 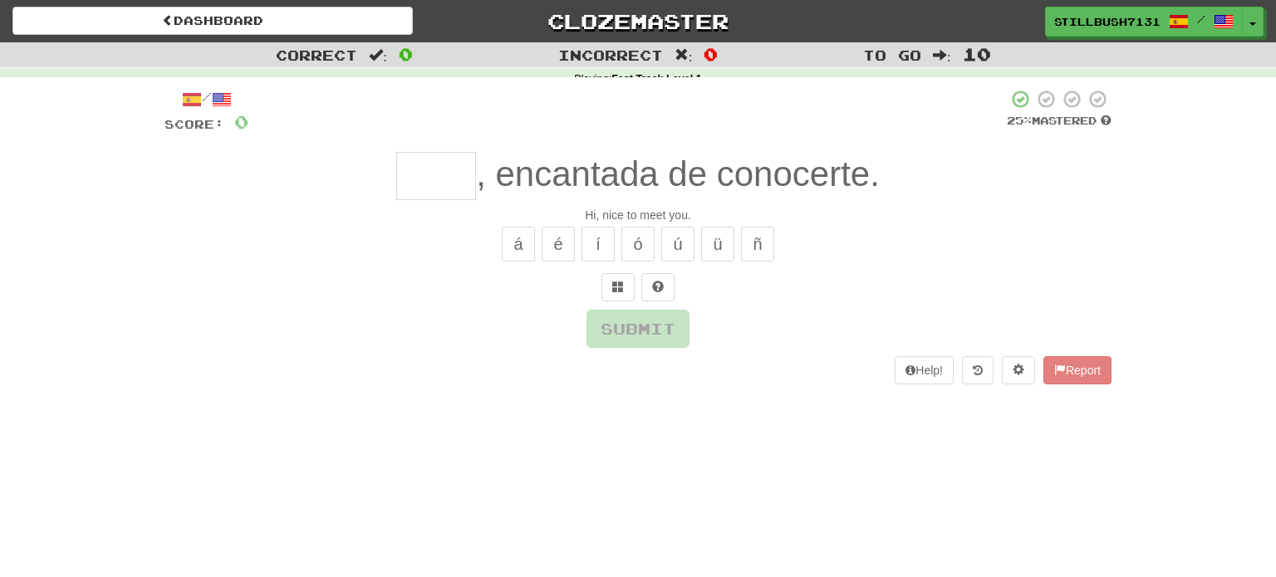 I want to click on button: Switch sentence to multiple choice alt+p, so click(x=618, y=287).